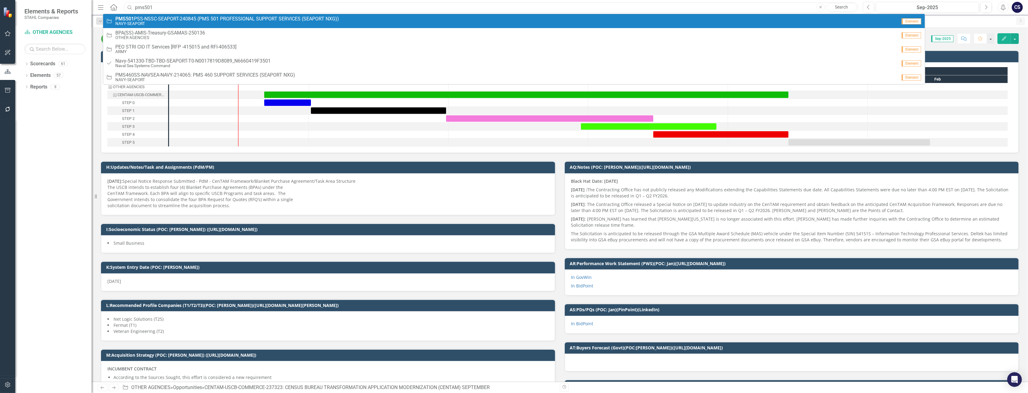 The image size is (1028, 393). Describe the element at coordinates (328, 193) in the screenshot. I see `p: Special Notice Response Submitted - PdM - CenTAM Framework/Blanket Purchase Agreement/Task Area S...` at that location.